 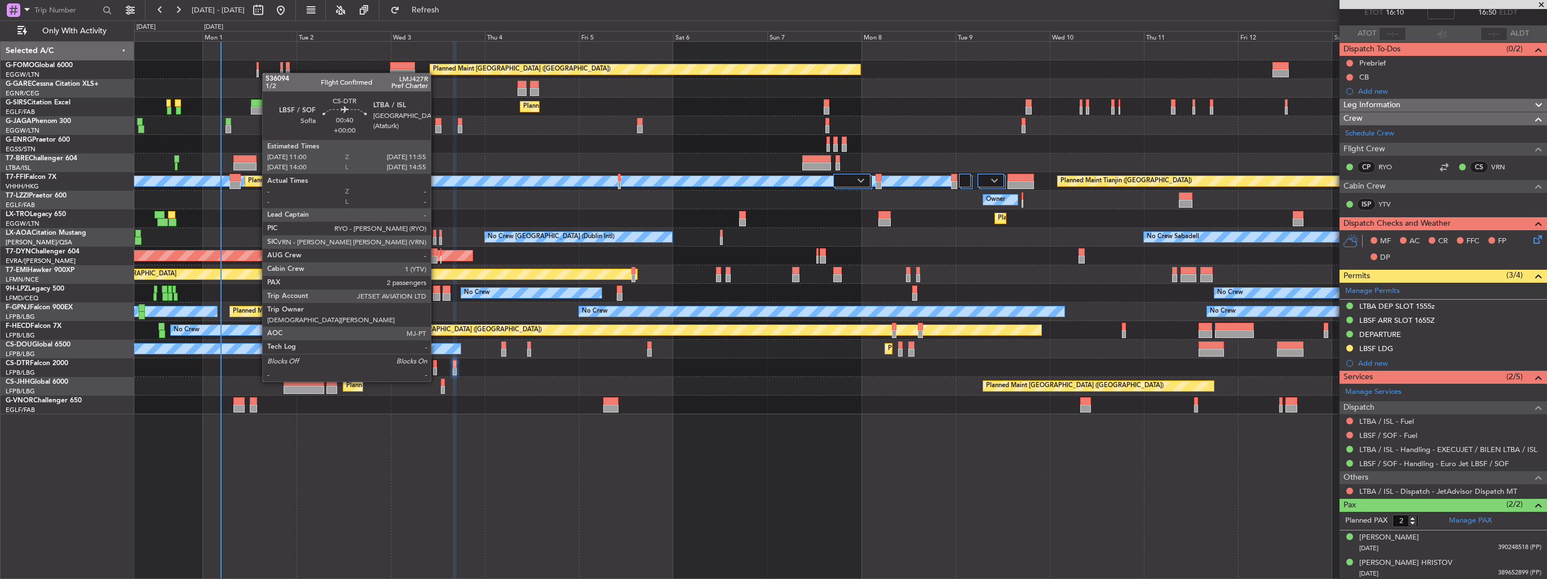 I want to click on span: Pax, so click(x=1350, y=505).